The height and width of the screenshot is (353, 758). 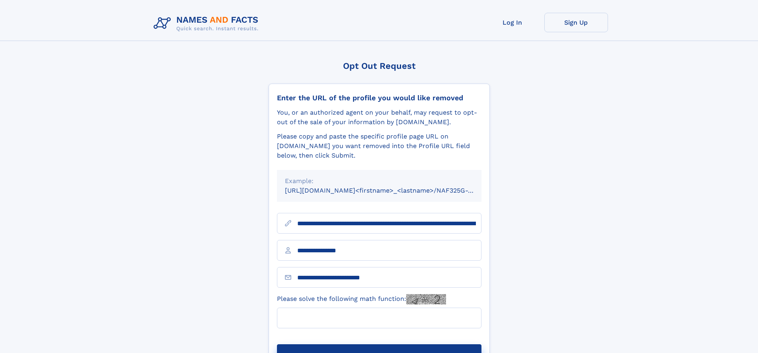 What do you see at coordinates (379, 66) in the screenshot?
I see `div: Opt Out Request` at bounding box center [379, 66].